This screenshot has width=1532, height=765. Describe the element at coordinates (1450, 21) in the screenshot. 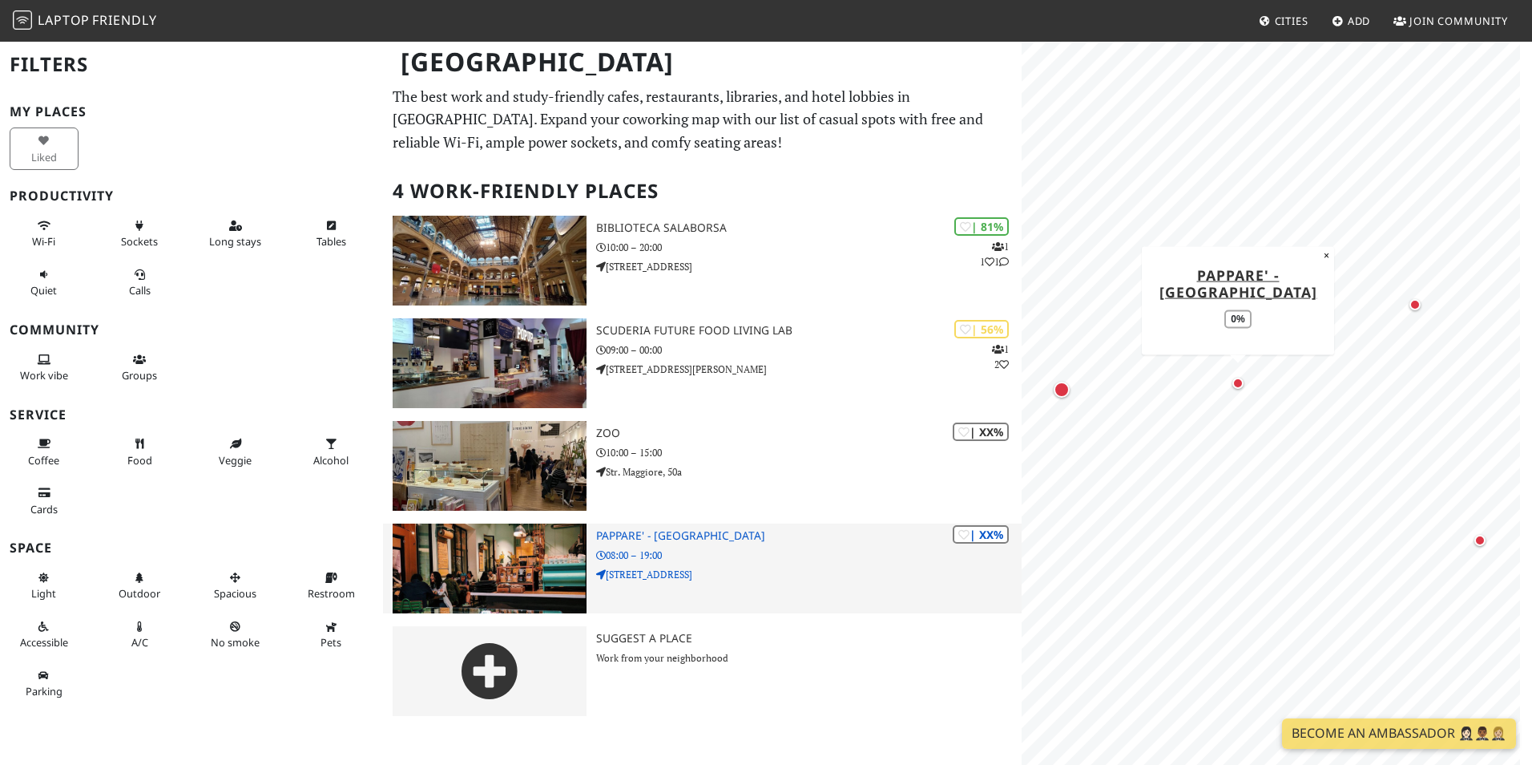

I see `a: Join Community` at that location.